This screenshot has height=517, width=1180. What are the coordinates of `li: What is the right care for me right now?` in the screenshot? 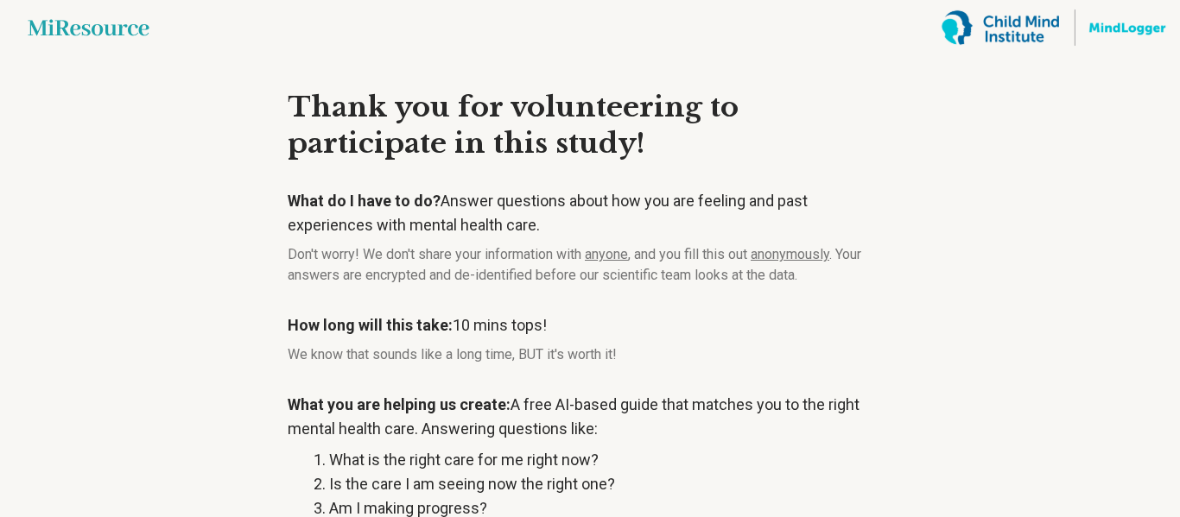 It's located at (611, 460).